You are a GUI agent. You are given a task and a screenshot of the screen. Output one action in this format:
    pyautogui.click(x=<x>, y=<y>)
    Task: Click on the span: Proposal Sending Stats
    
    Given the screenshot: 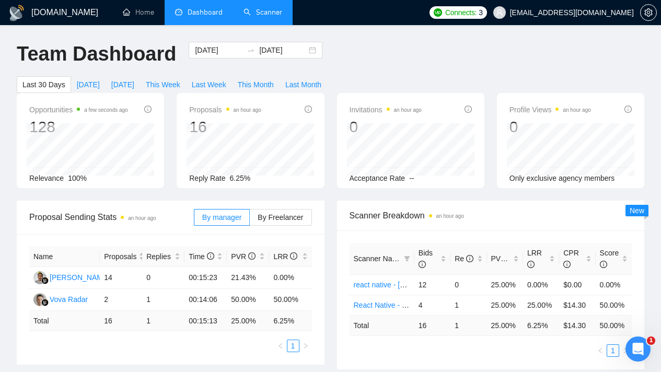 What is the action you would take?
    pyautogui.click(x=111, y=217)
    